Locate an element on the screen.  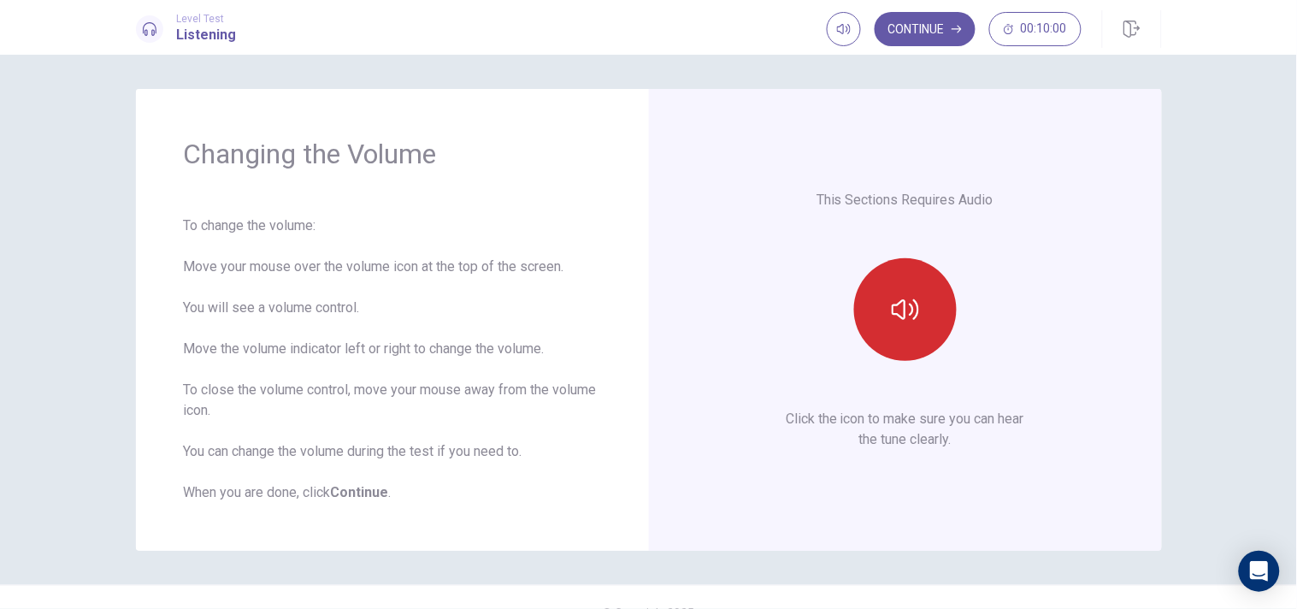
div: Open Intercom Messenger is located at coordinates (1259, 571).